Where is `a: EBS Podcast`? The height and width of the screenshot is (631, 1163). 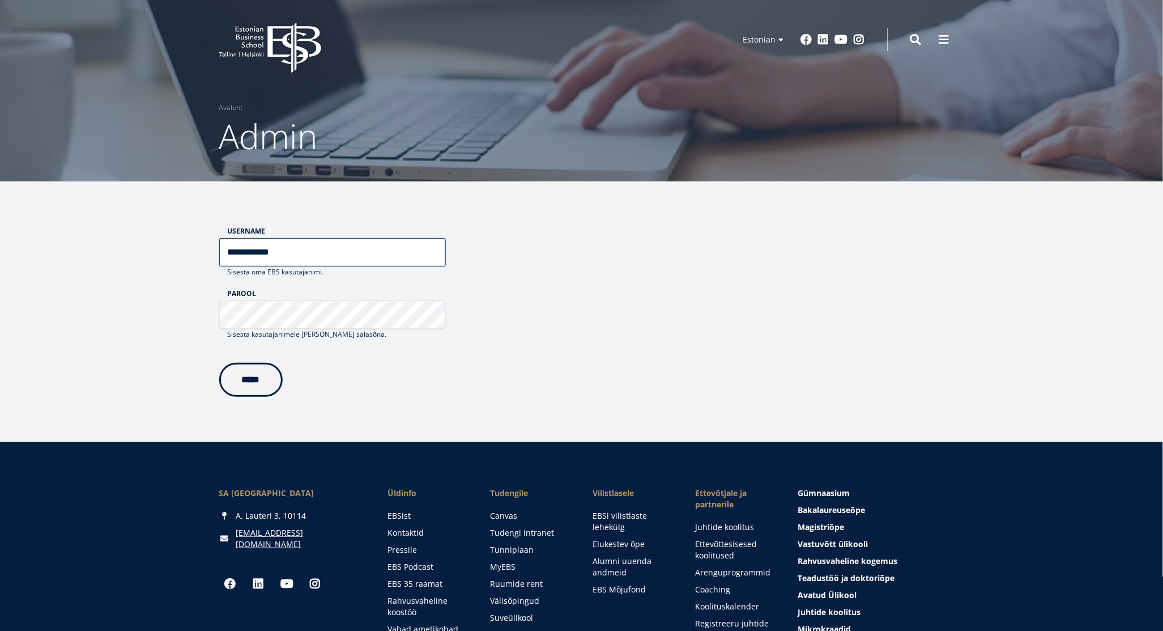
a: EBS Podcast is located at coordinates (428, 567).